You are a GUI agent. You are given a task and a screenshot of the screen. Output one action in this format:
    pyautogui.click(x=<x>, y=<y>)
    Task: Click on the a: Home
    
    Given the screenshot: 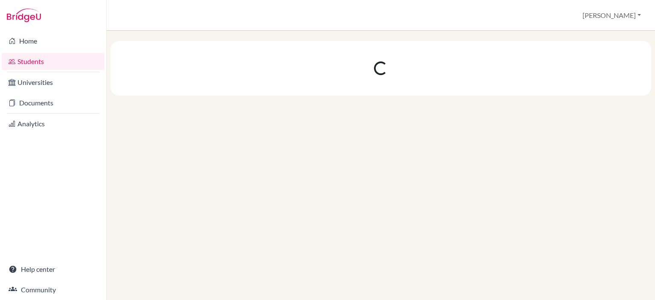 What is the action you would take?
    pyautogui.click(x=53, y=41)
    